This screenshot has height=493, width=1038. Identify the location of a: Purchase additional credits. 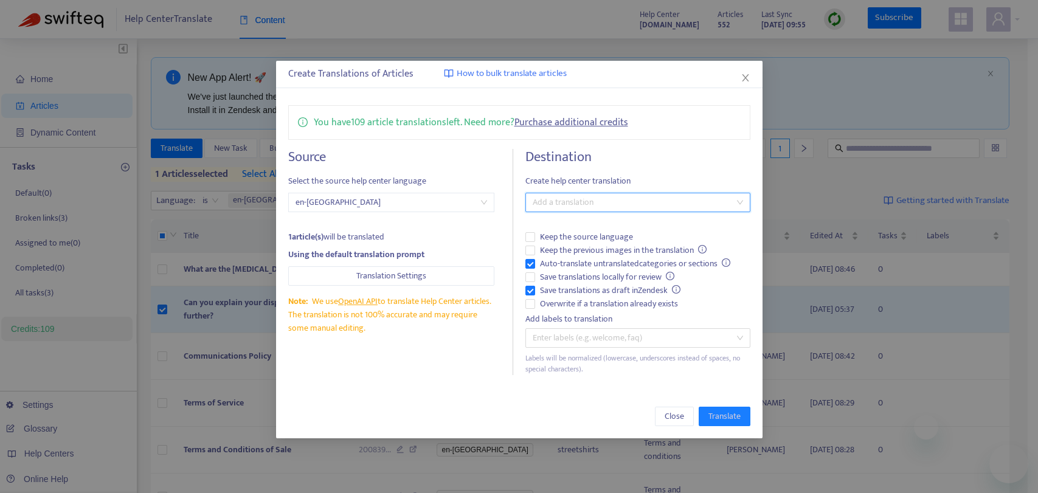
(571, 122).